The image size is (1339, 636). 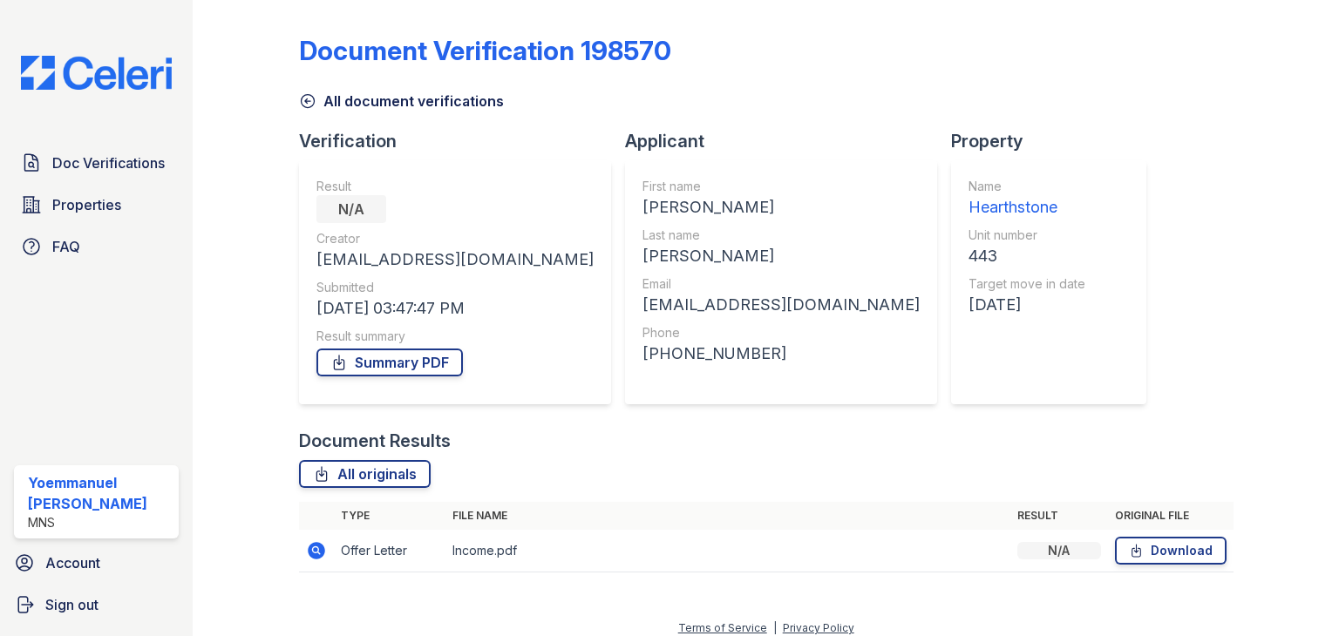 I want to click on th: Original file, so click(x=1171, y=516).